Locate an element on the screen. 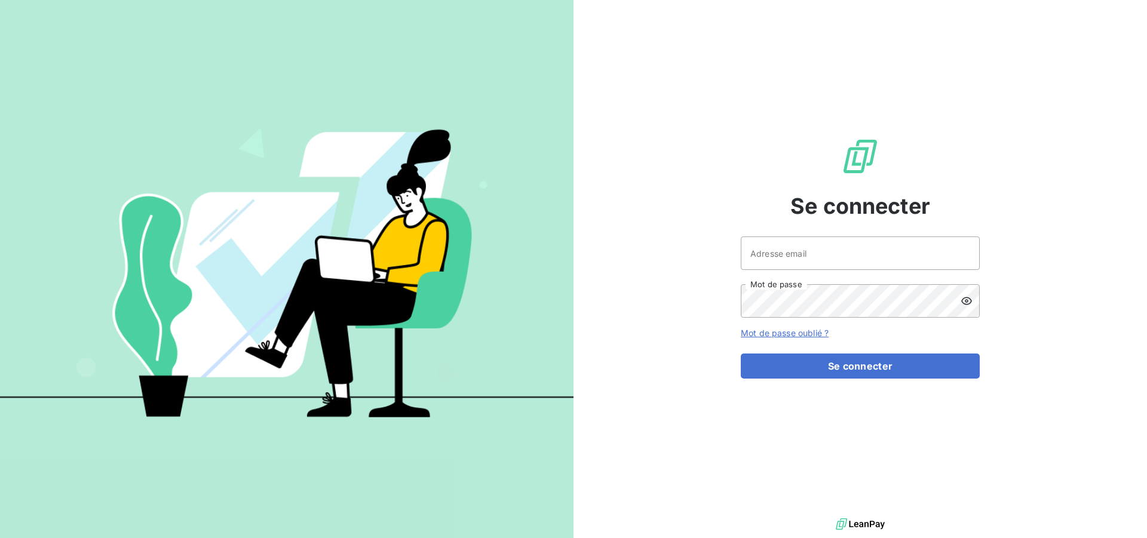 This screenshot has width=1147, height=538. a: Mot de passe oublié ? is located at coordinates (784, 333).